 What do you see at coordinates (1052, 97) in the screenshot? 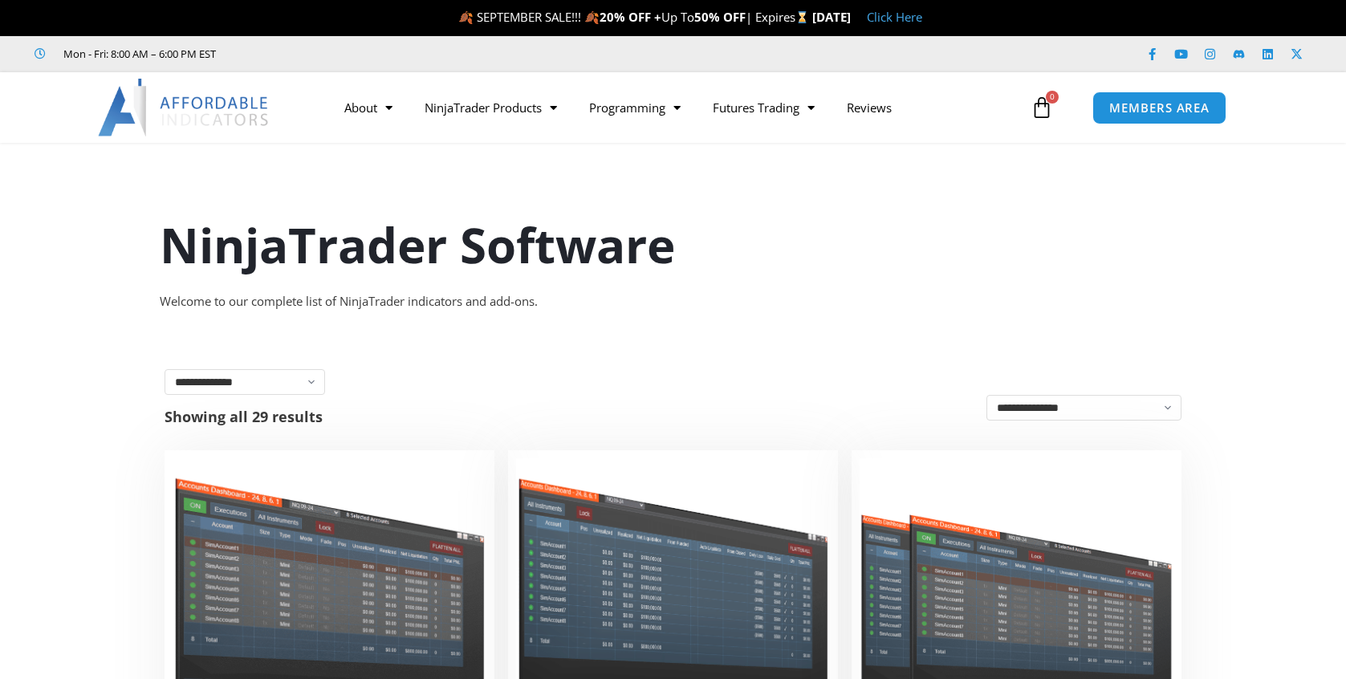
I see `span: 0` at bounding box center [1052, 97].